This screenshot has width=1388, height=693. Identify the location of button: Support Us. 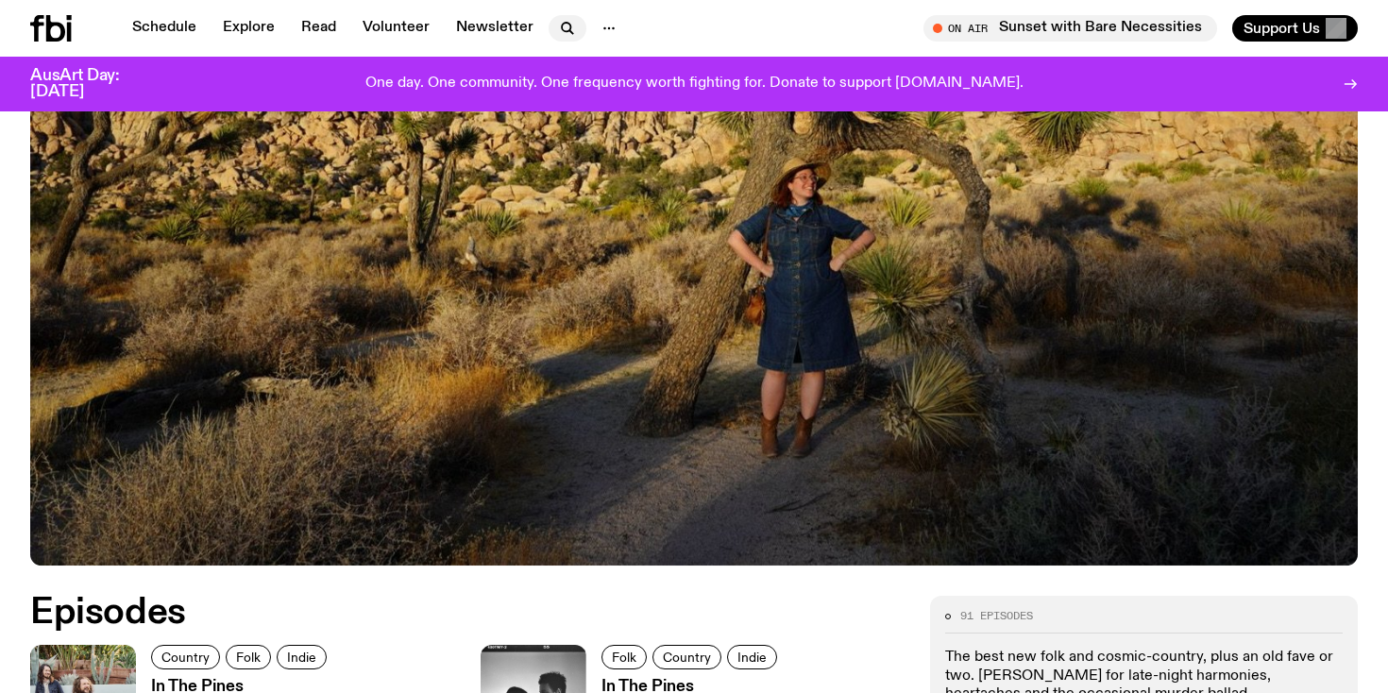
(1294, 28).